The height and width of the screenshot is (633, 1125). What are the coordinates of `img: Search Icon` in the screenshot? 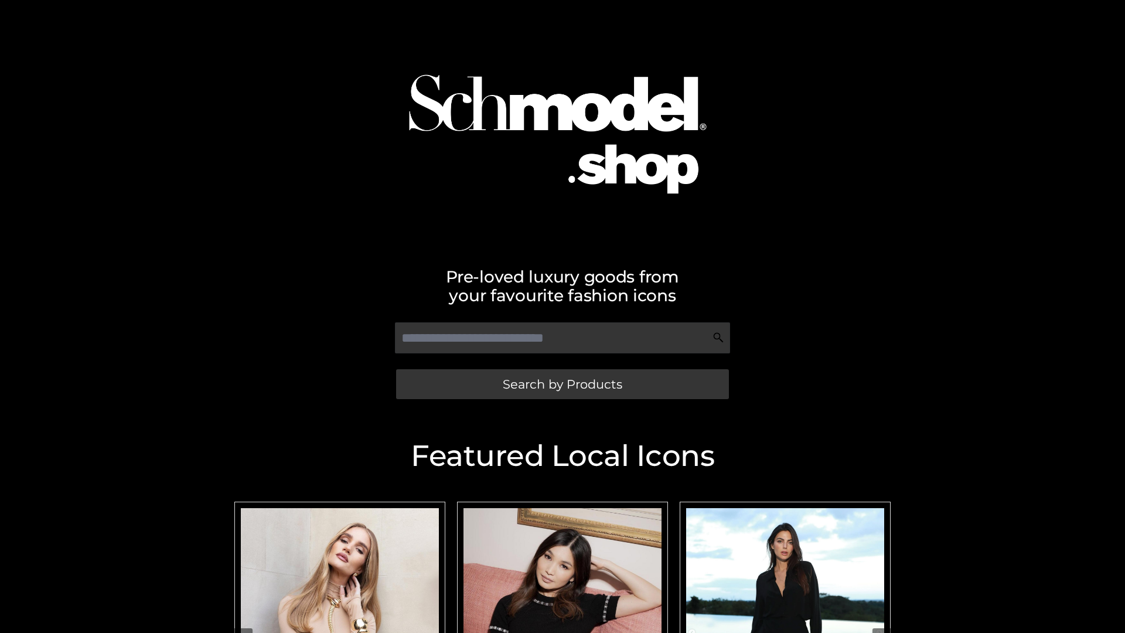 It's located at (718, 338).